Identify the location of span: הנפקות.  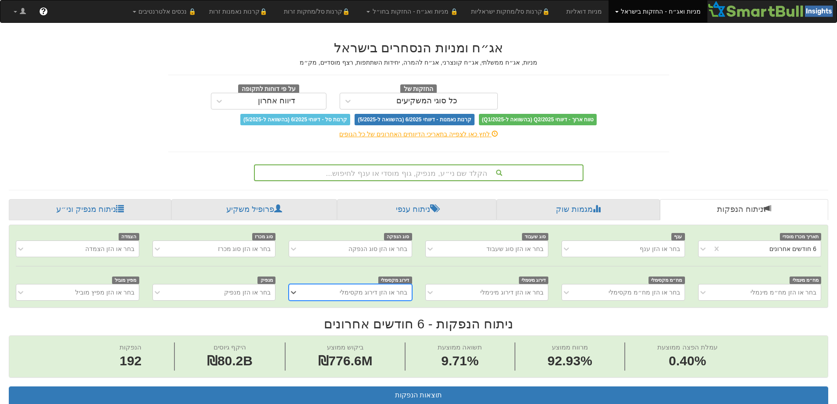
(130, 347).